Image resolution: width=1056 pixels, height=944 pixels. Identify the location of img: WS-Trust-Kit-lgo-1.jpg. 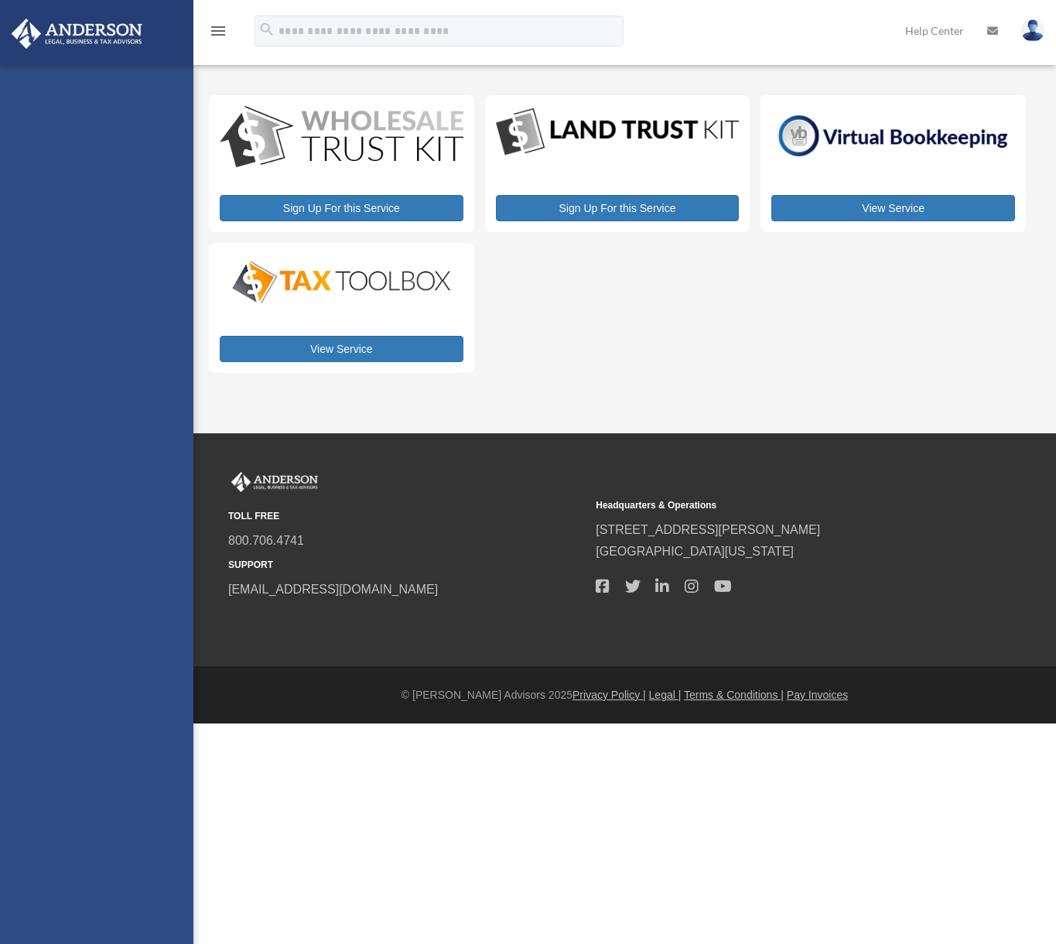
(341, 138).